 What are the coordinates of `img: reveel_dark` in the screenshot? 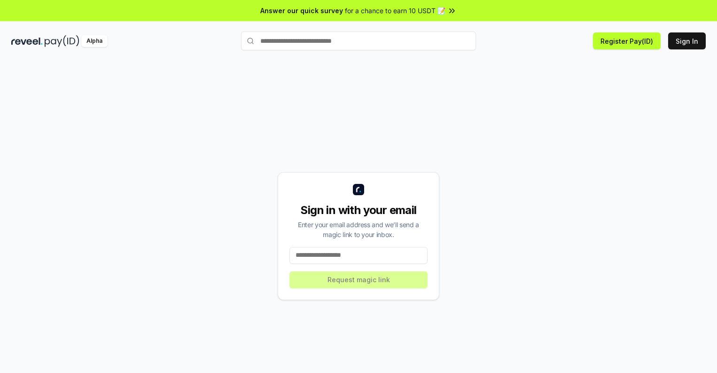 It's located at (27, 41).